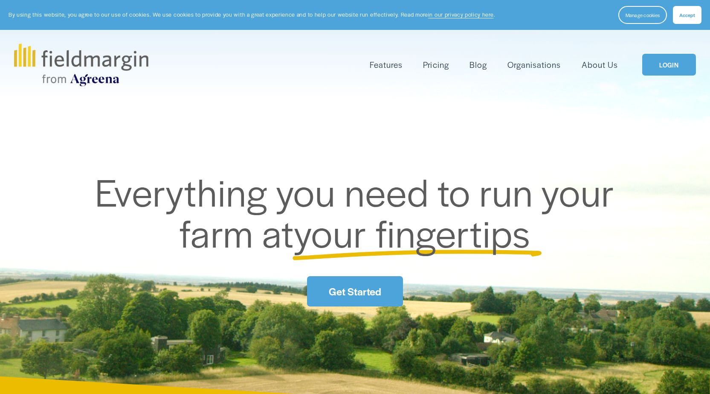 The width and height of the screenshot is (710, 394). What do you see at coordinates (643, 15) in the screenshot?
I see `button: Manage cookies` at bounding box center [643, 15].